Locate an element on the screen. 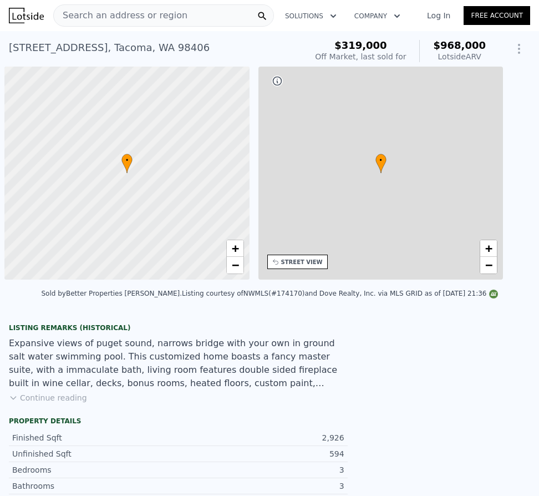 This screenshot has height=496, width=539. a: Free Account is located at coordinates (497, 16).